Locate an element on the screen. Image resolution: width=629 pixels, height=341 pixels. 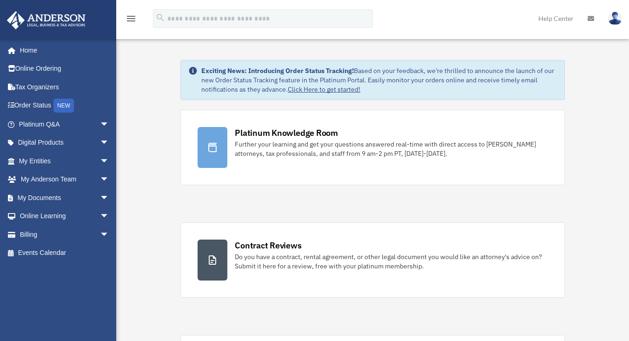
a: Billingarrow_drop_down is located at coordinates (65, 234).